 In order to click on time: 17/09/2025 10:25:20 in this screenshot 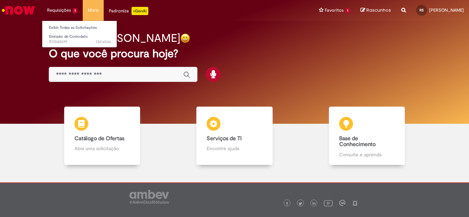, I will do `click(103, 42)`.